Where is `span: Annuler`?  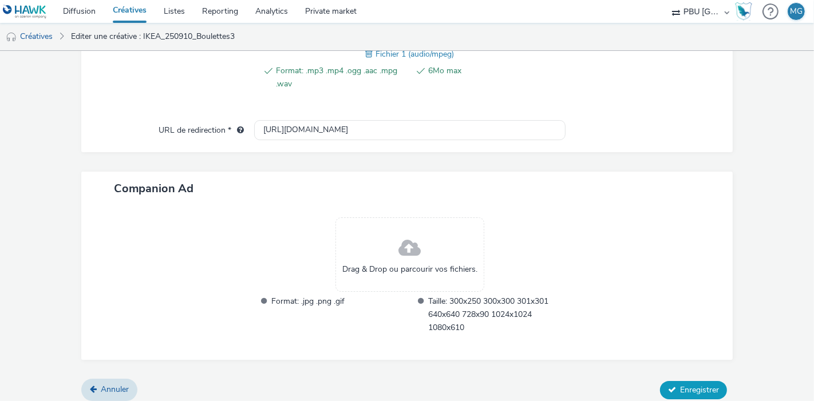 span: Annuler is located at coordinates (114, 389).